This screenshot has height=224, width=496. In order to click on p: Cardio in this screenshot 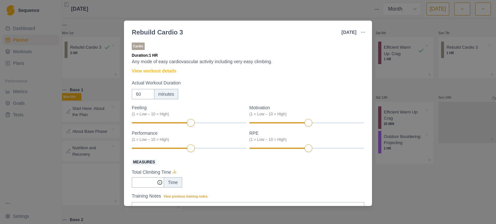, I will do `click(138, 46)`.